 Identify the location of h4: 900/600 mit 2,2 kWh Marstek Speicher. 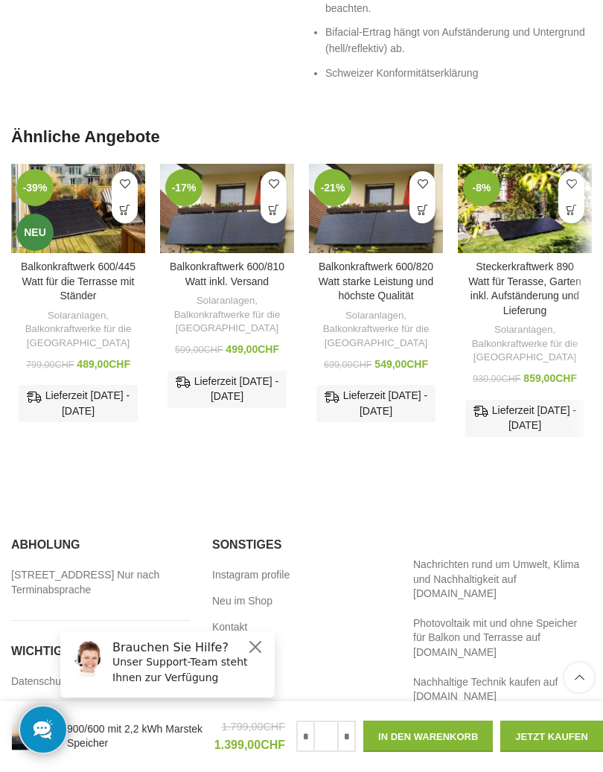
(135, 737).